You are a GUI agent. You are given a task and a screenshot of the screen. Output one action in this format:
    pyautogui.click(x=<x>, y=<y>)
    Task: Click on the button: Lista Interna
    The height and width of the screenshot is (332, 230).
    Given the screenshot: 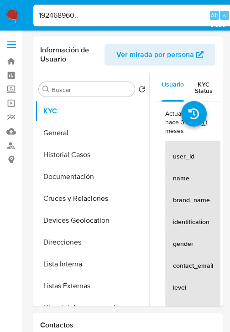 What is the action you would take?
    pyautogui.click(x=92, y=264)
    